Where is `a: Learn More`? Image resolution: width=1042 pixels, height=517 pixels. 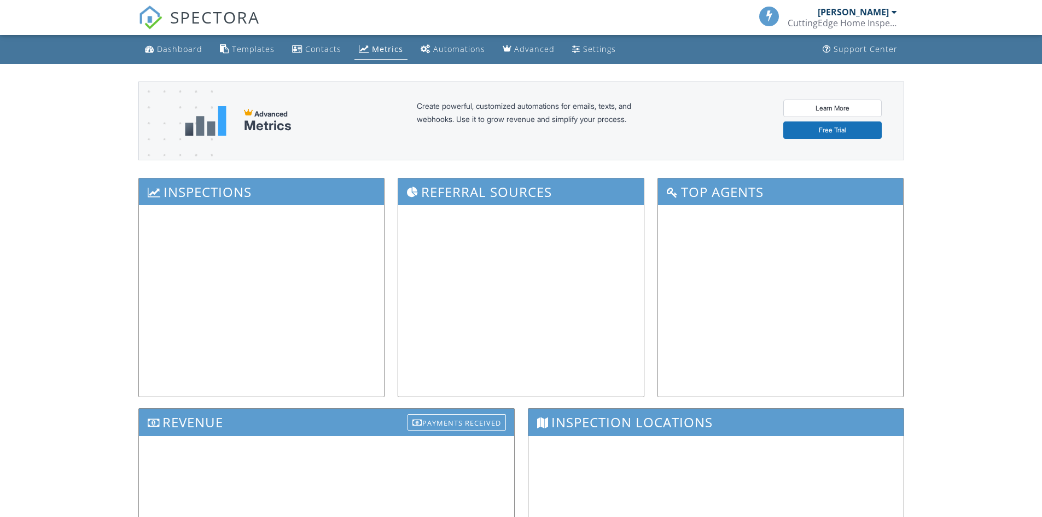 a: Learn More is located at coordinates (833, 108).